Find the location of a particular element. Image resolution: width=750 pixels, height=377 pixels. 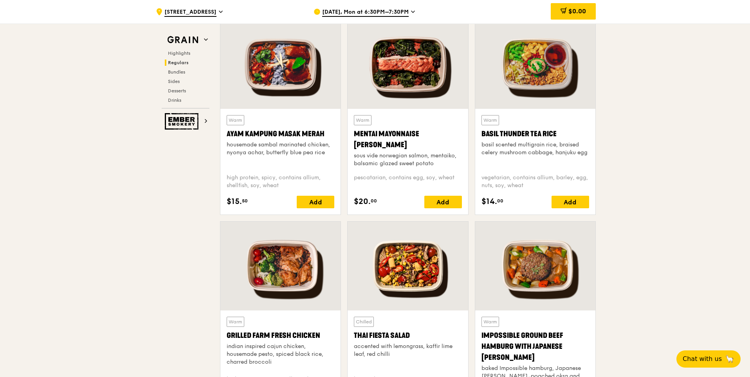

span: Drinks is located at coordinates (175, 100).